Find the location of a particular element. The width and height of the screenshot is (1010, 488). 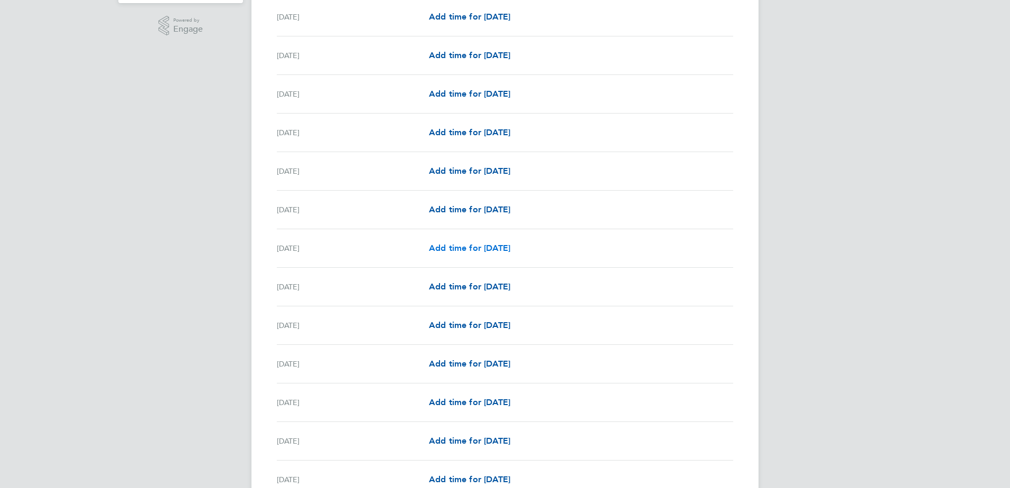

span: Powered by is located at coordinates (188, 20).